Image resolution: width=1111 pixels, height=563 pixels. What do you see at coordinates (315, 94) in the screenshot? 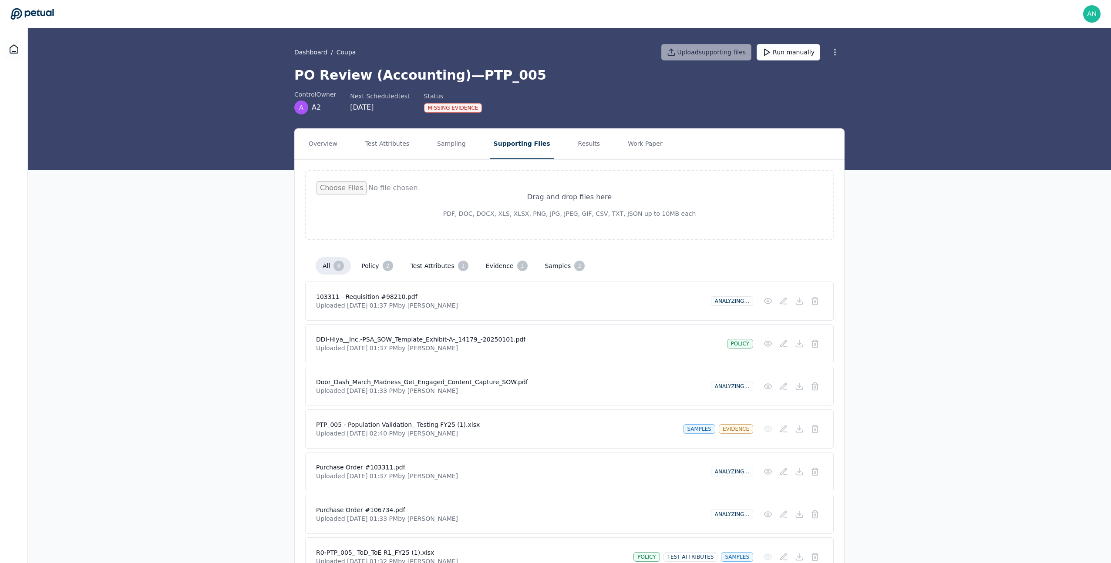
I see `div: control Owner` at bounding box center [315, 94].